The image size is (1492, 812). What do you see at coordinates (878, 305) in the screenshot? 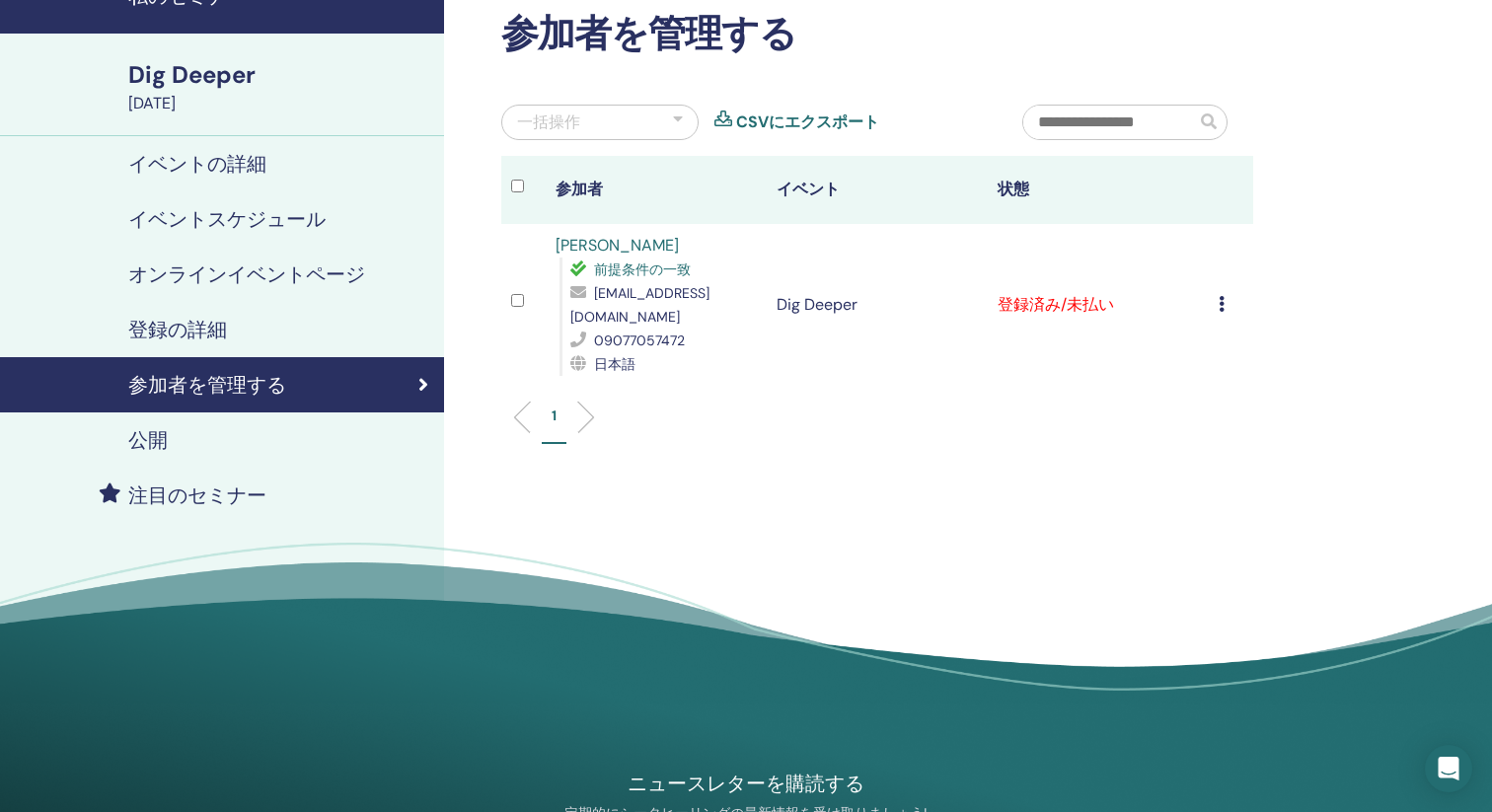
I see `td: Dig Deeper` at bounding box center [878, 305].